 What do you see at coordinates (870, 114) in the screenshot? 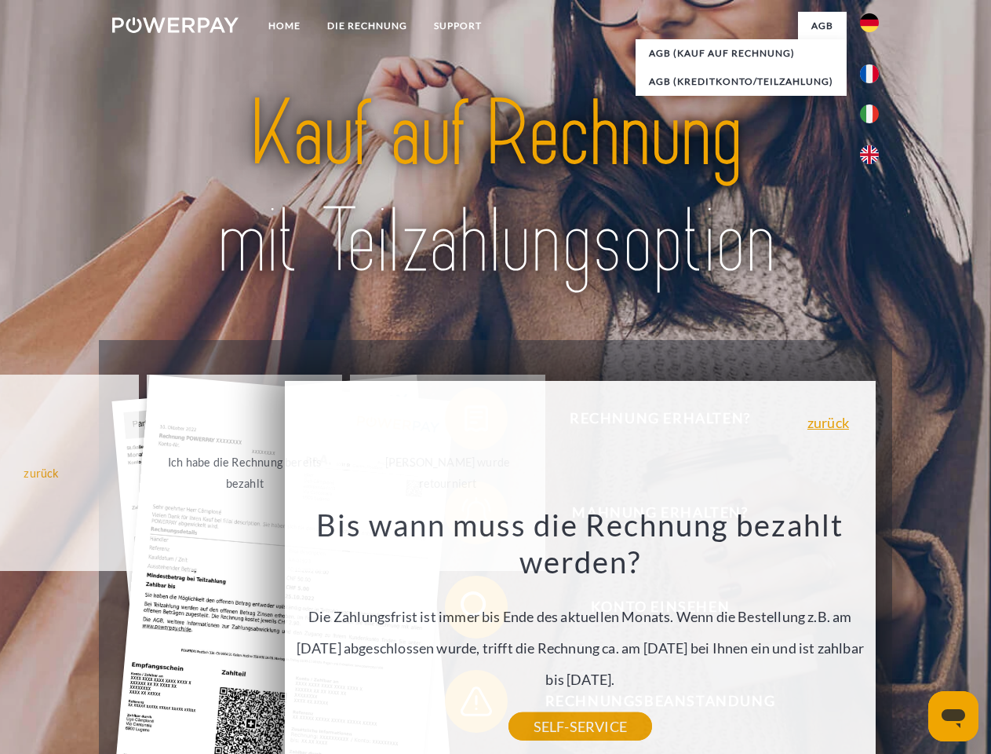
I see `img: it` at bounding box center [870, 114].